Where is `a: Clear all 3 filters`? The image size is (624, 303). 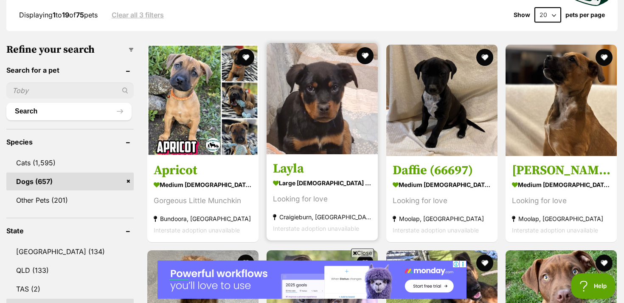
a: Clear all 3 filters is located at coordinates (138, 15).